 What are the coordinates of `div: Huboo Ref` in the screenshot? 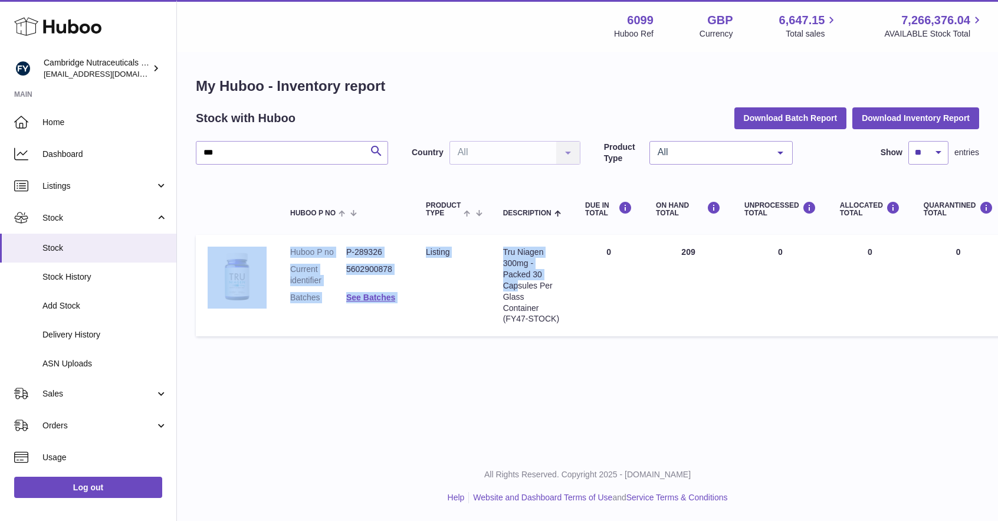 It's located at (633, 34).